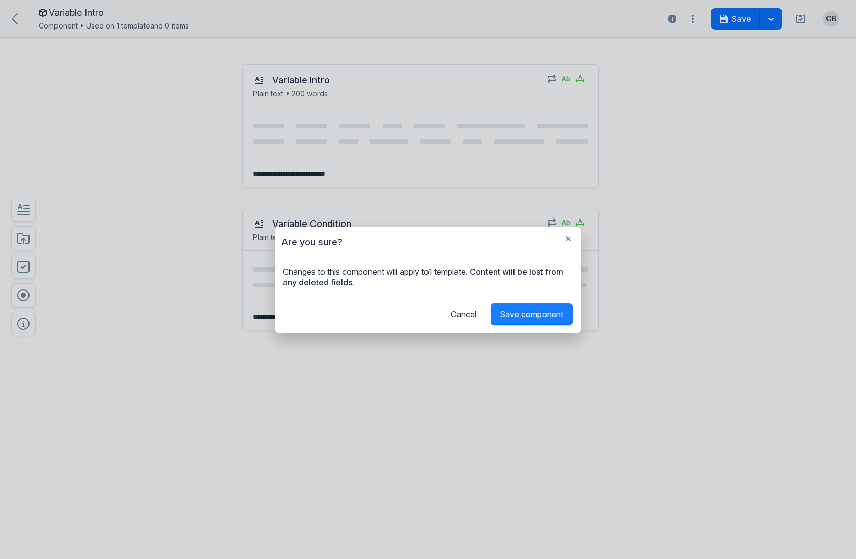 The width and height of the screenshot is (856, 559). Describe the element at coordinates (464, 314) in the screenshot. I see `button: Cancel` at that location.